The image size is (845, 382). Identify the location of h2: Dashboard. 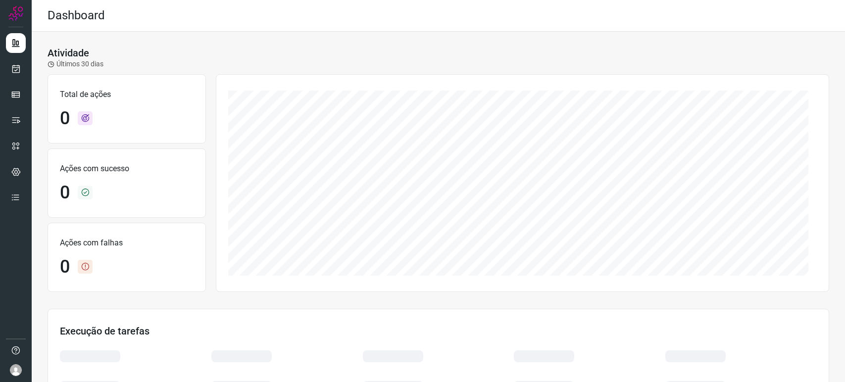
(76, 15).